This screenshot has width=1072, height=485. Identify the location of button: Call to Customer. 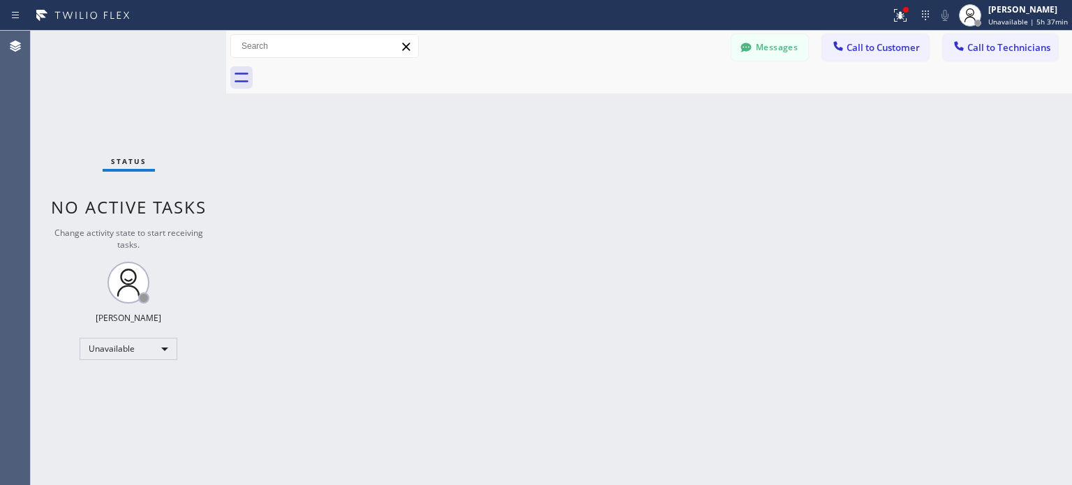
(875, 47).